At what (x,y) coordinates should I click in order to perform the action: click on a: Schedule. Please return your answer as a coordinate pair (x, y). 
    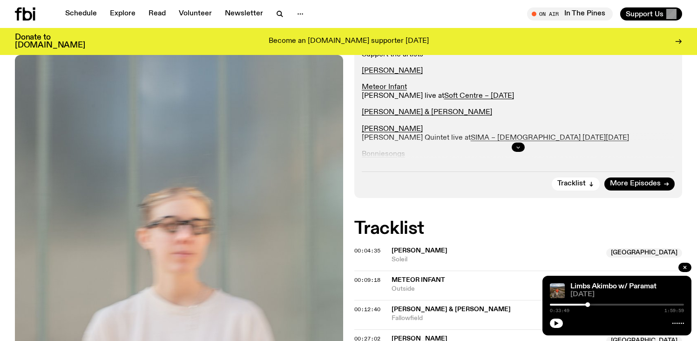
    Looking at the image, I should click on (81, 14).